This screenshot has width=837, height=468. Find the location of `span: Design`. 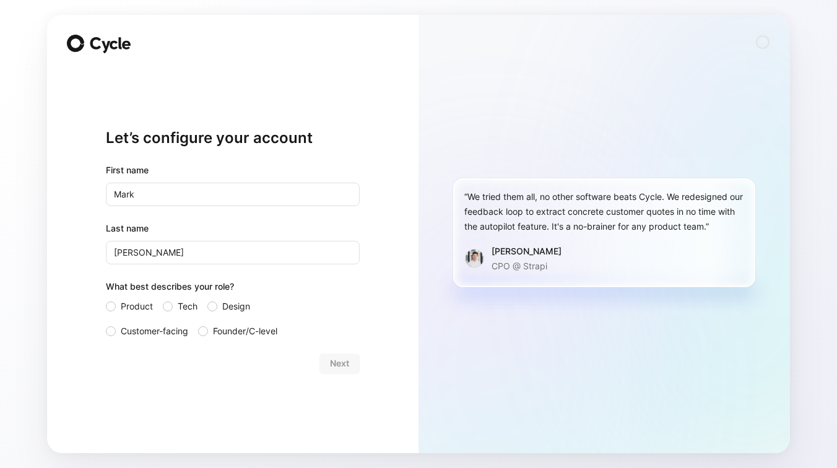

span: Design is located at coordinates (236, 306).